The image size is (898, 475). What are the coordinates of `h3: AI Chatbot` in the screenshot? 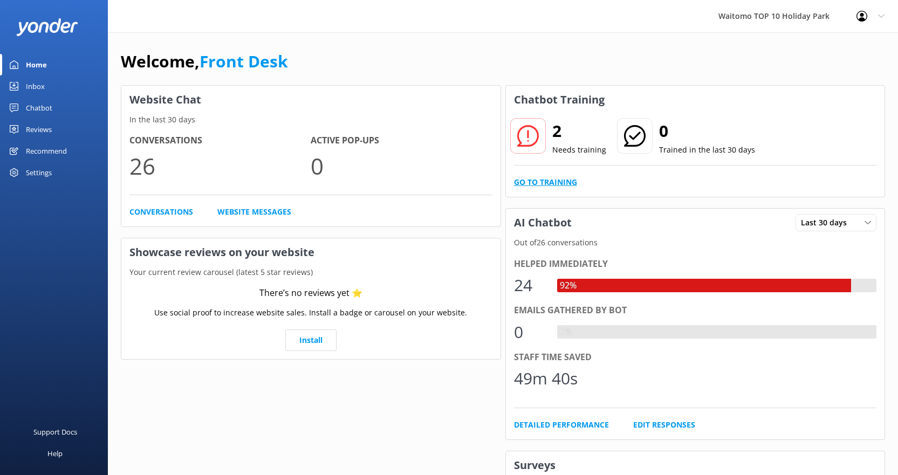 It's located at (542, 223).